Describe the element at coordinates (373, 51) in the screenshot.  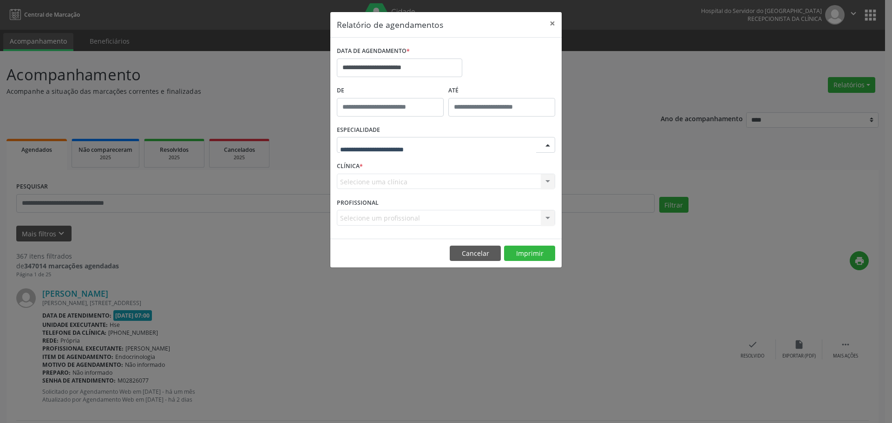
I see `label: DATA DE AGENDAMENTO` at that location.